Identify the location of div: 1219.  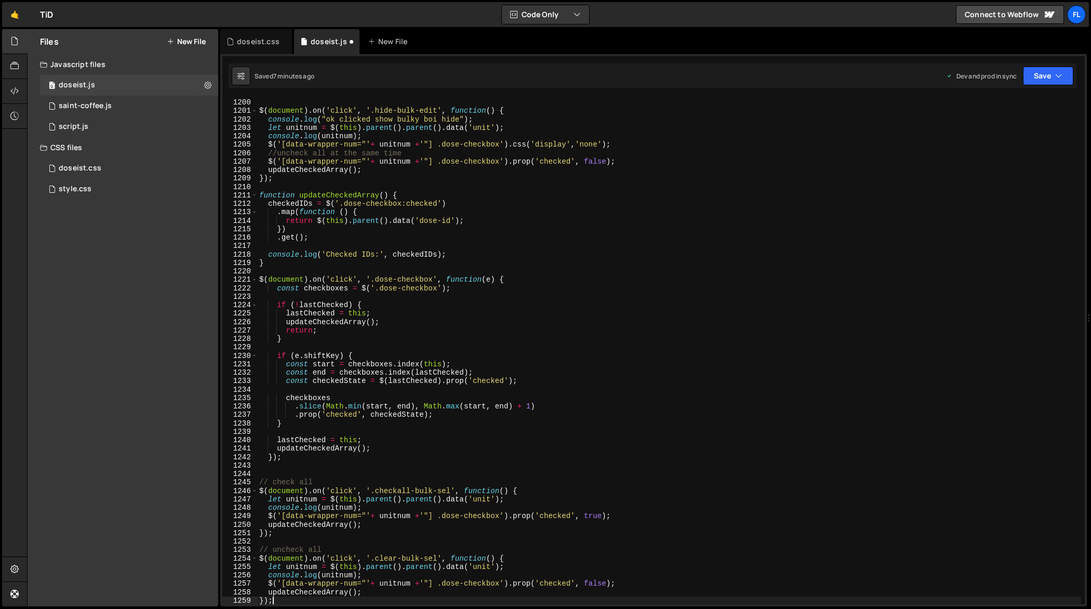
(240, 263).